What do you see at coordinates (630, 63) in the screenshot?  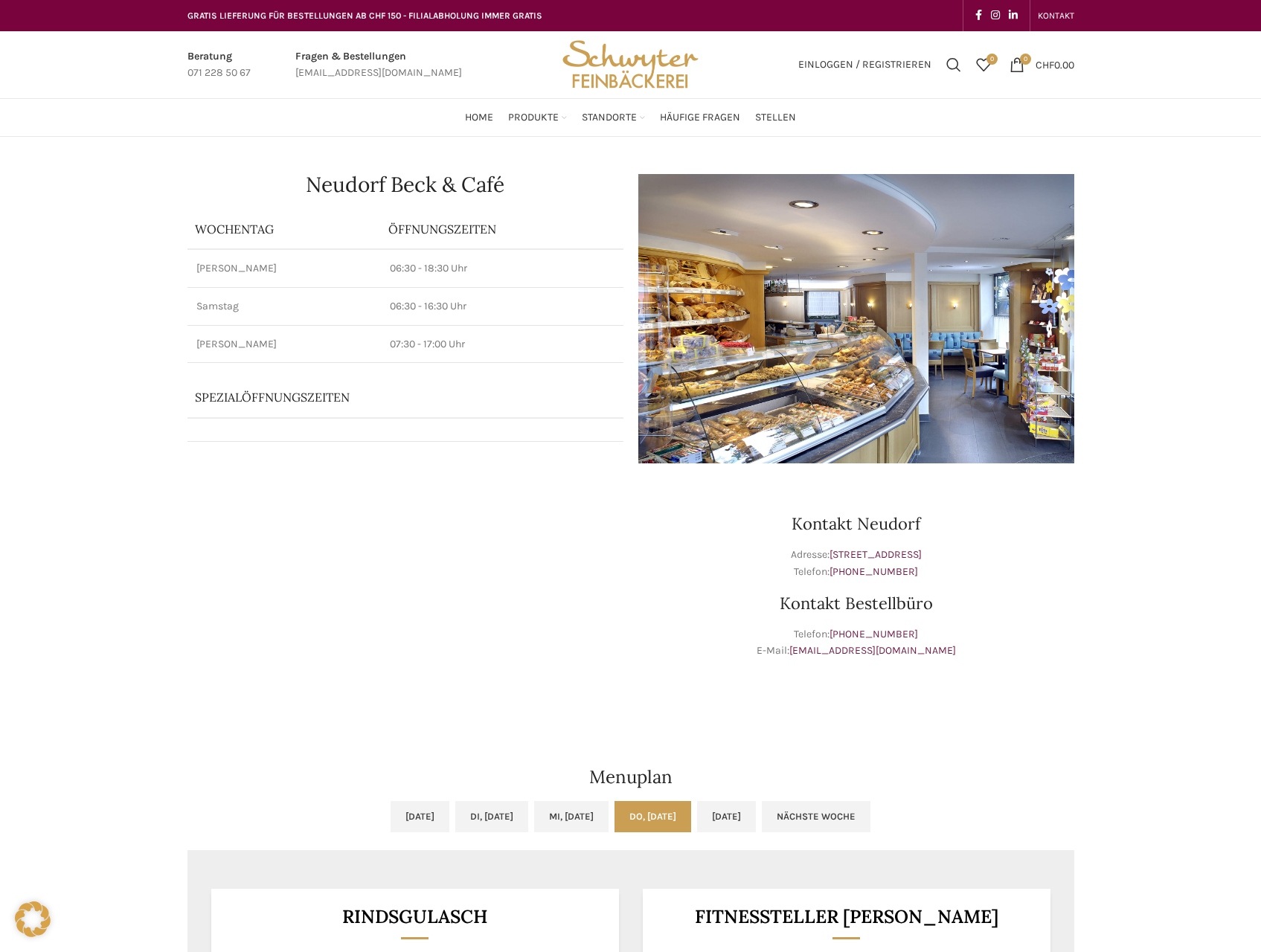 I see `a: Site logo` at bounding box center [630, 63].